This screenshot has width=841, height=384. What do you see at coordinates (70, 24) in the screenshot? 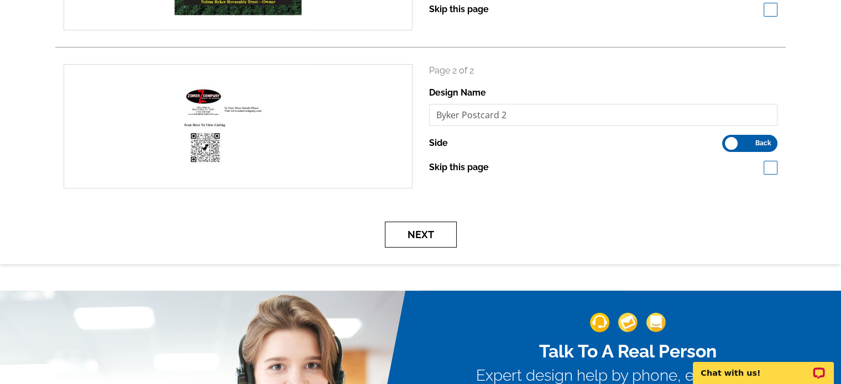
I see `p: Chat with us!` at bounding box center [70, 24].